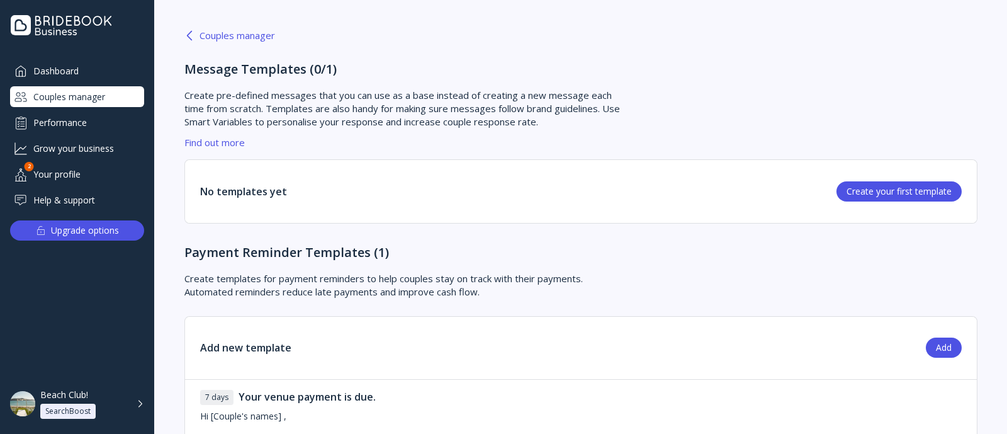 Image resolution: width=1007 pixels, height=434 pixels. I want to click on div: 7 days, so click(216, 397).